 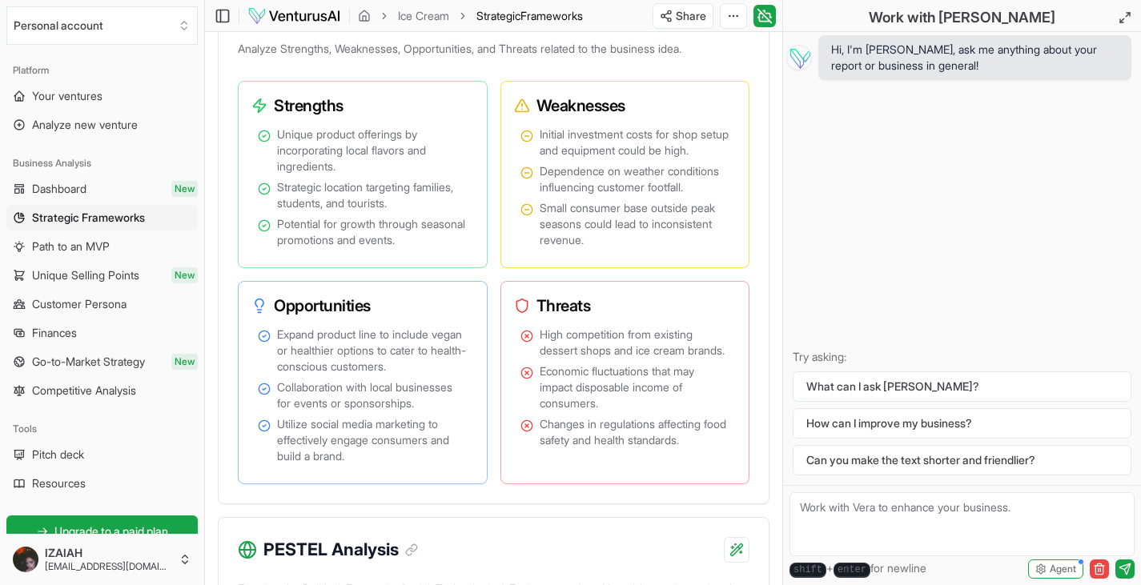 What do you see at coordinates (635, 433) in the screenshot?
I see `span: Changes in regulations affecting food safety and health standards.` at bounding box center [635, 433].